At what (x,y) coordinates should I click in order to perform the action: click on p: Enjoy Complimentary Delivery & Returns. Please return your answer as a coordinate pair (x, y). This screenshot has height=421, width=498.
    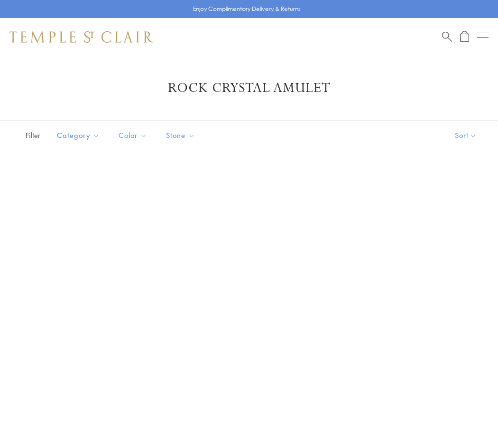
    Looking at the image, I should click on (246, 9).